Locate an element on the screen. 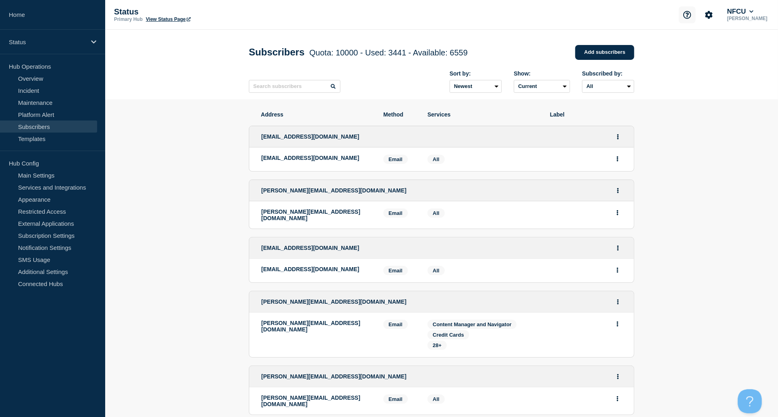 The height and width of the screenshot is (417, 778). div: Show: is located at coordinates (542, 73).